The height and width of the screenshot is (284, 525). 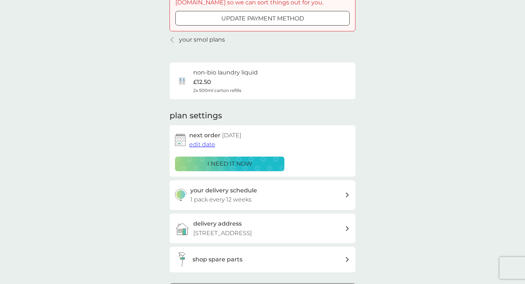 What do you see at coordinates (217, 90) in the screenshot?
I see `span: 2x 500ml carton refills` at bounding box center [217, 90].